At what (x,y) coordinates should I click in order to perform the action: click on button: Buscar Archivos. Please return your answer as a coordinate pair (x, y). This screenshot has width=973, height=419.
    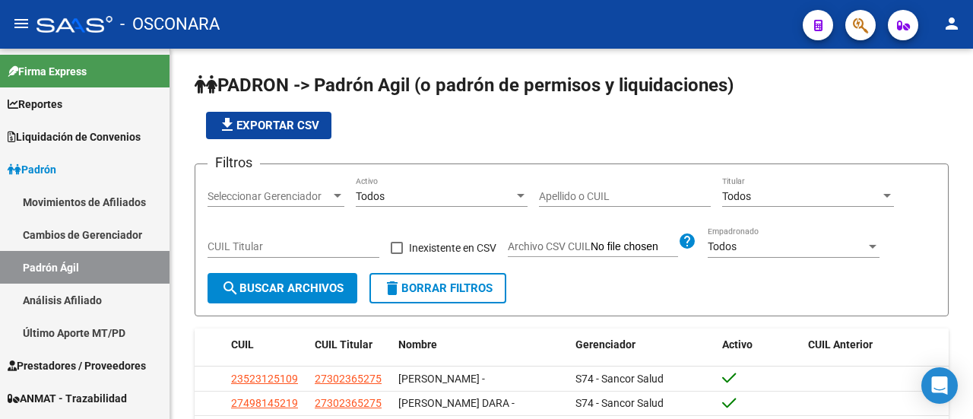
    Looking at the image, I should click on (282, 288).